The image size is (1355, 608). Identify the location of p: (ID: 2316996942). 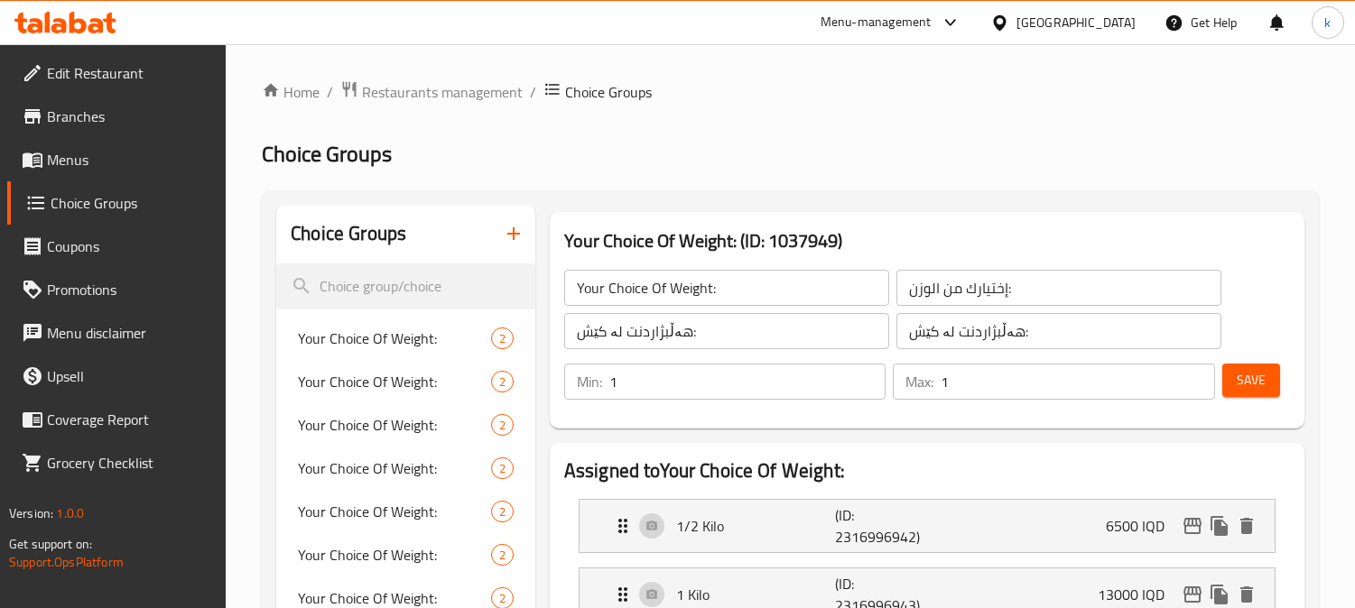
(888, 526).